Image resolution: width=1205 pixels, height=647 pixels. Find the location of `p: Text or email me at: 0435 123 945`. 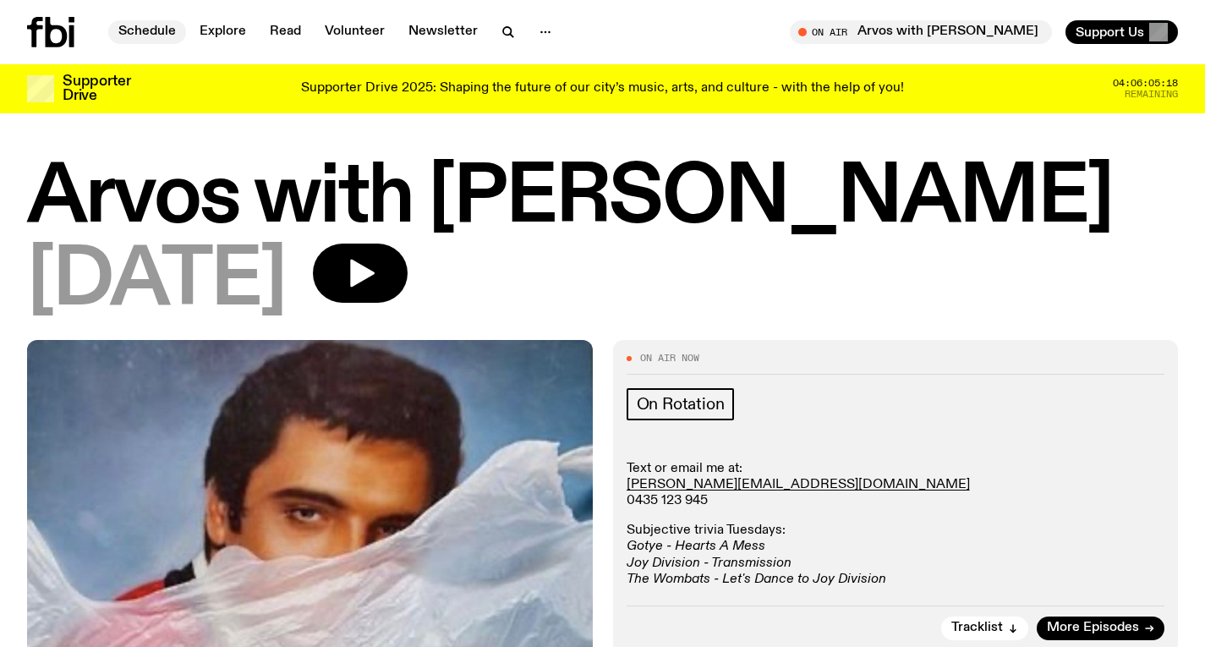

p: Text or email me at: 0435 123 945 is located at coordinates (895, 485).